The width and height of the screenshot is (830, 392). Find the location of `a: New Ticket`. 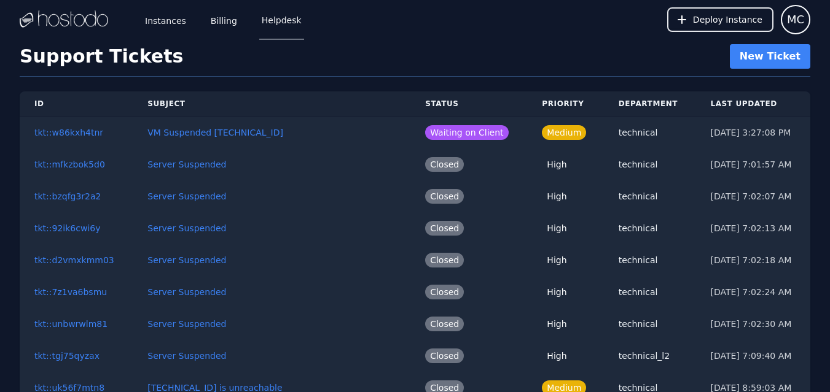

a: New Ticket is located at coordinates (770, 57).